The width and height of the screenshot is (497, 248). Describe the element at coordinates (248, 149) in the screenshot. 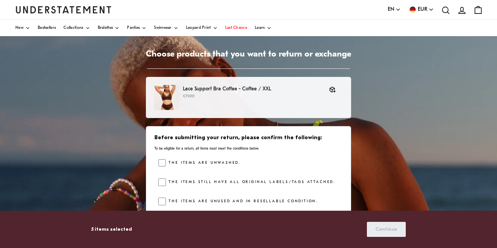

I see `p: To be eligible for a return, all items must meet the conditions below.` at that location.